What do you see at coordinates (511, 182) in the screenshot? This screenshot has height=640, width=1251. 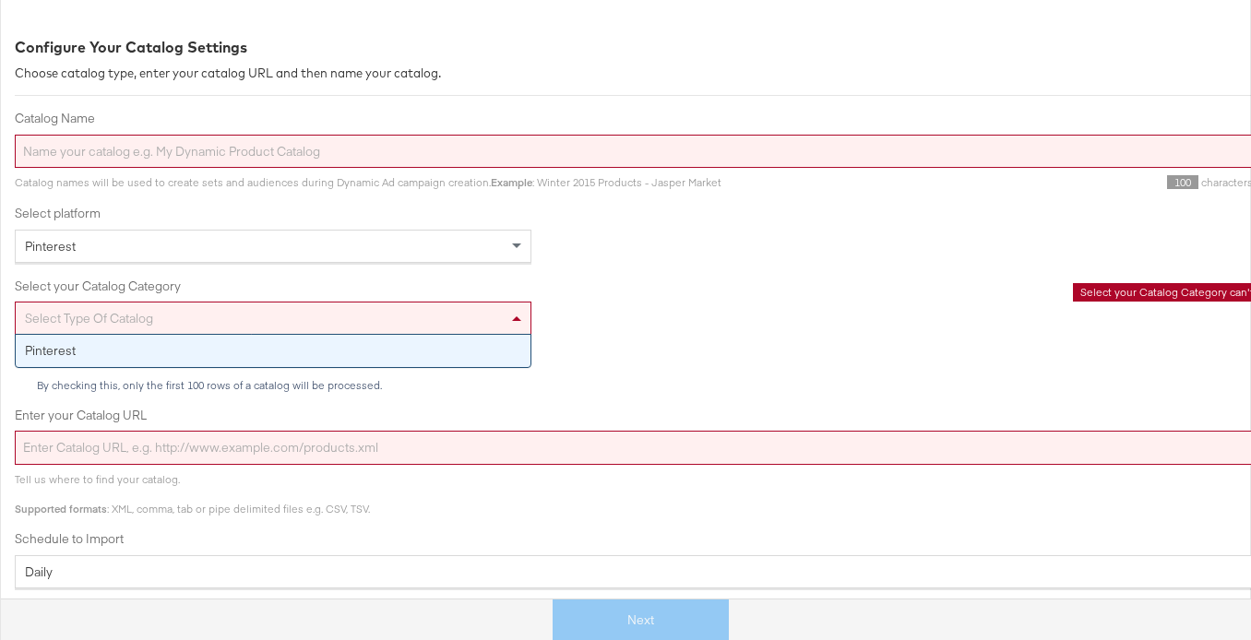 I see `strong: Example` at bounding box center [511, 182].